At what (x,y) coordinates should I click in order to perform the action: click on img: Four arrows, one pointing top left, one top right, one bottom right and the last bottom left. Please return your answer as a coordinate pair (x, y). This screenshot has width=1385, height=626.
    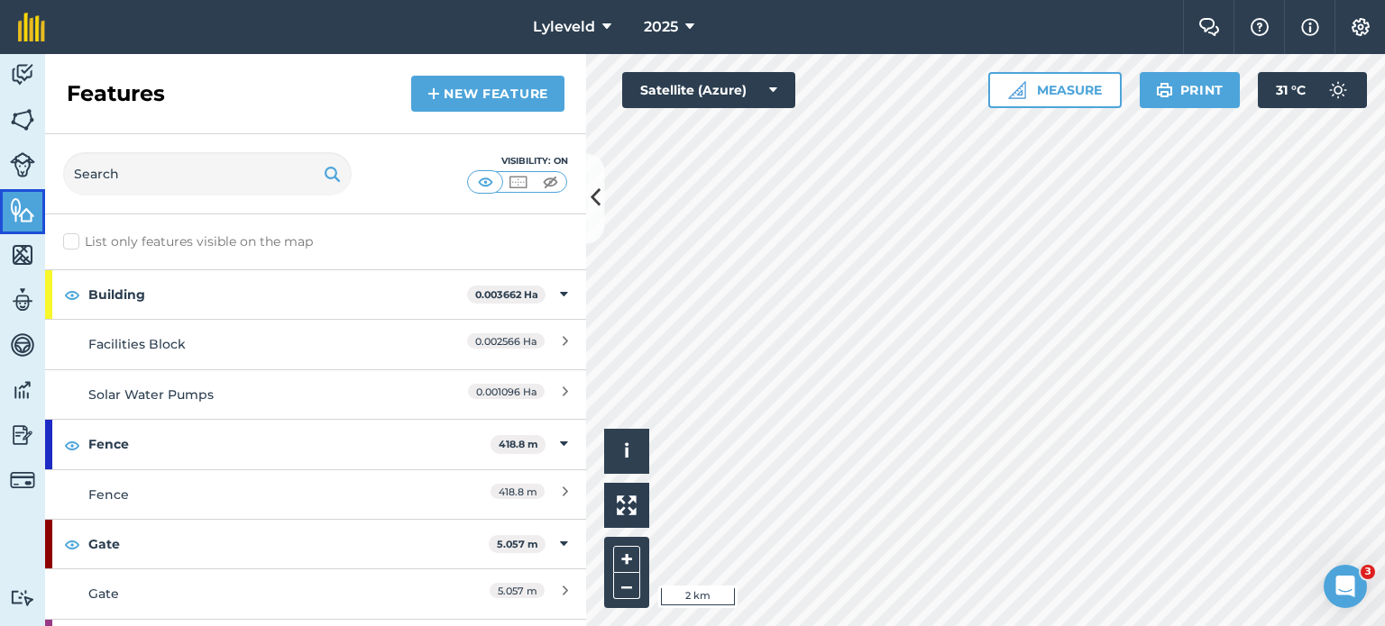
    Looking at the image, I should click on (626, 506).